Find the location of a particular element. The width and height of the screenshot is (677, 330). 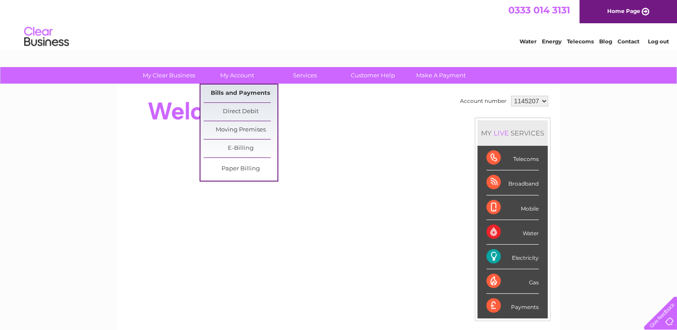

a: Paper Billing is located at coordinates (240, 169).